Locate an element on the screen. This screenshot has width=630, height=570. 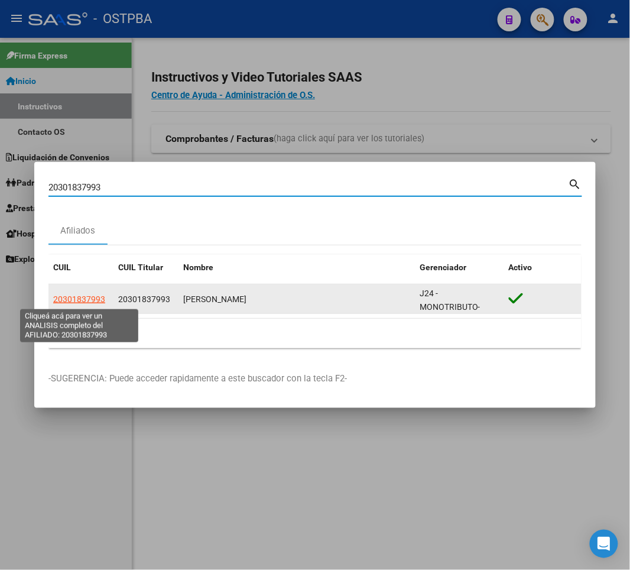
span: Gerenciador is located at coordinates (443, 267).